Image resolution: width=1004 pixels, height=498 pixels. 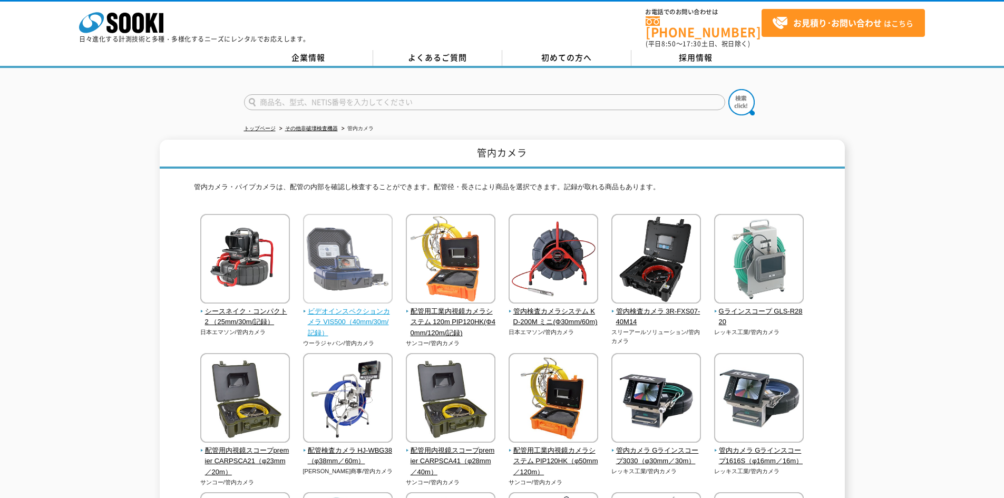 I want to click on a: ビデオインスペクションカメラ VIS500（40mm/30m/記録）, so click(x=348, y=317).